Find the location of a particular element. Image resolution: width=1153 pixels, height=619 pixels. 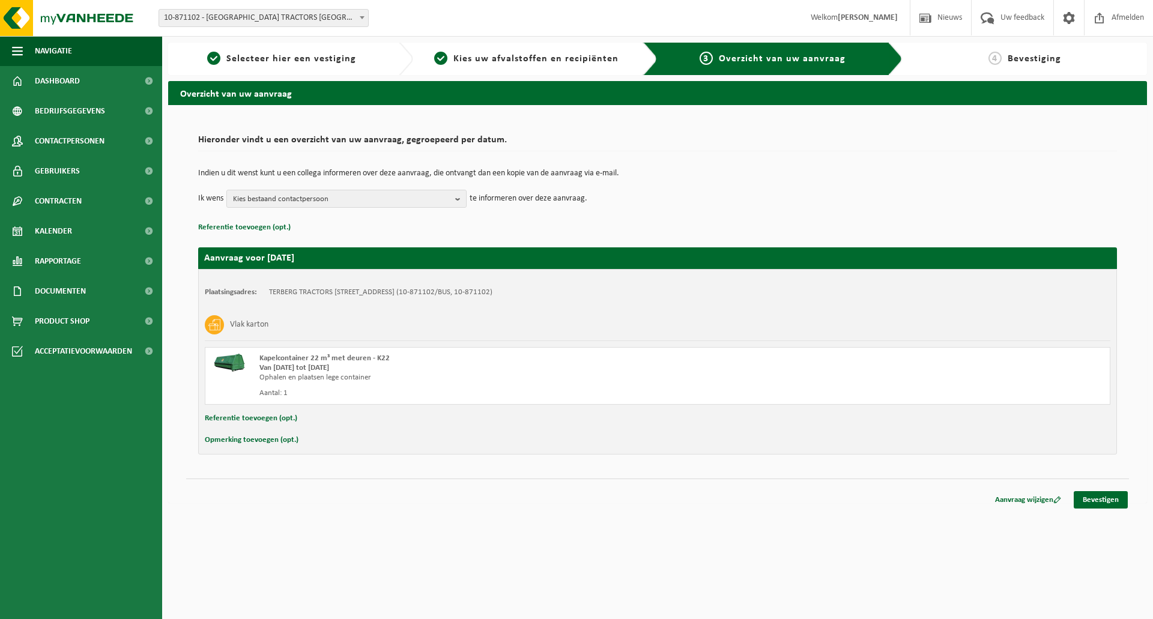

a: 2Kies uw afvalstoffen en recipiënten is located at coordinates (527, 59).